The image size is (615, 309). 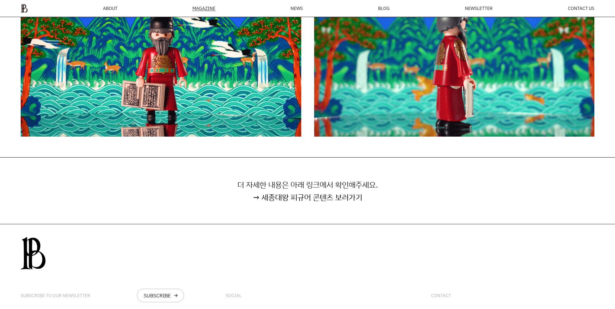 I want to click on div: arrow_forward, so click(x=176, y=296).